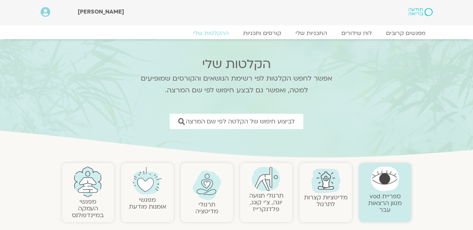 The height and width of the screenshot is (230, 473). Describe the element at coordinates (325, 200) in the screenshot. I see `a: מדיטציות קצרות לתרגול` at that location.